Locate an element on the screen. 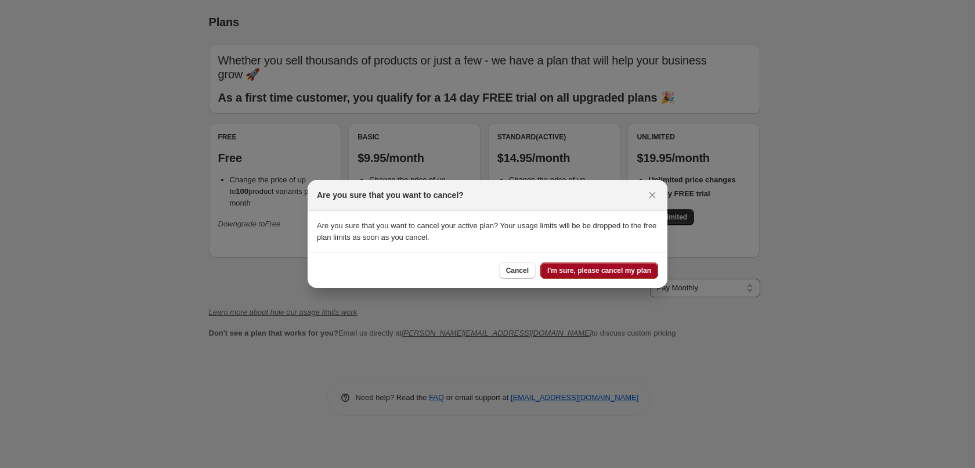  button: Cancel is located at coordinates (517, 271).